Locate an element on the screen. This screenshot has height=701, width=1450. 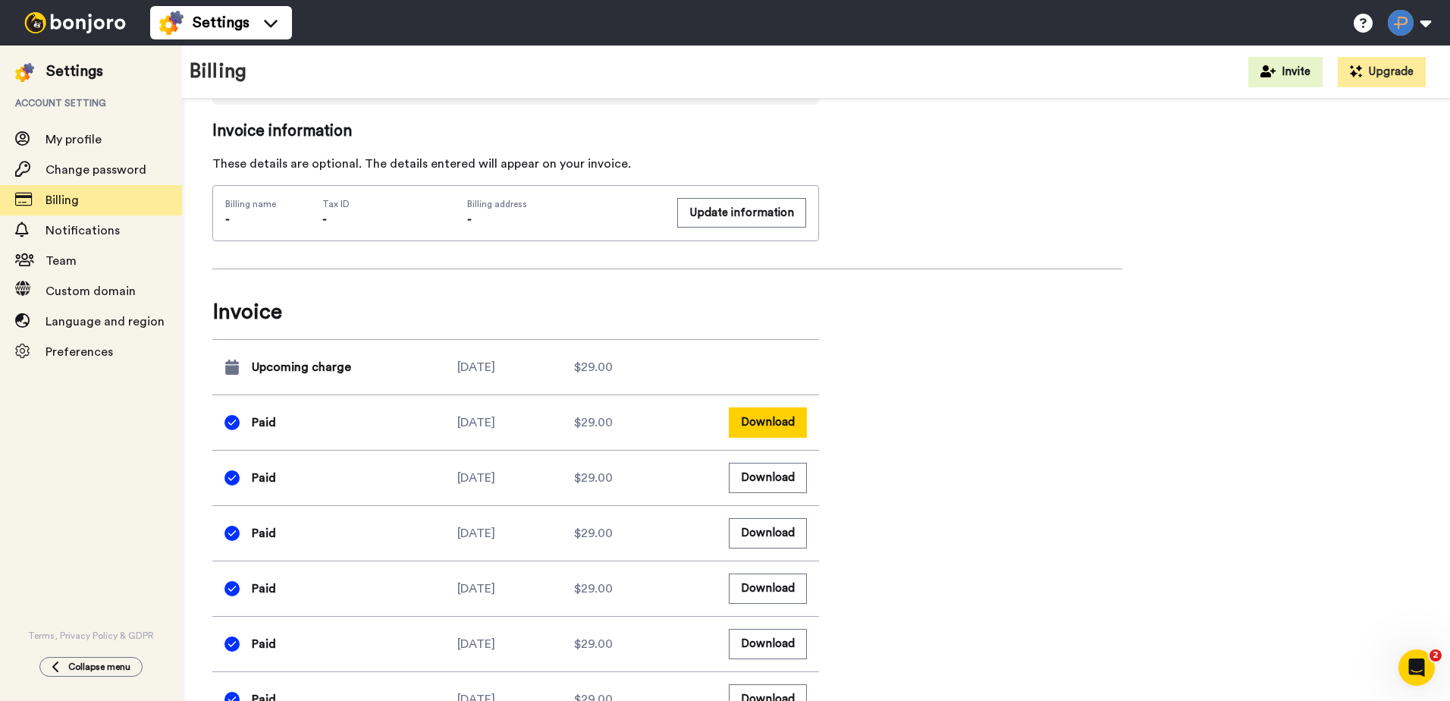
h1: Billing is located at coordinates (218, 71).